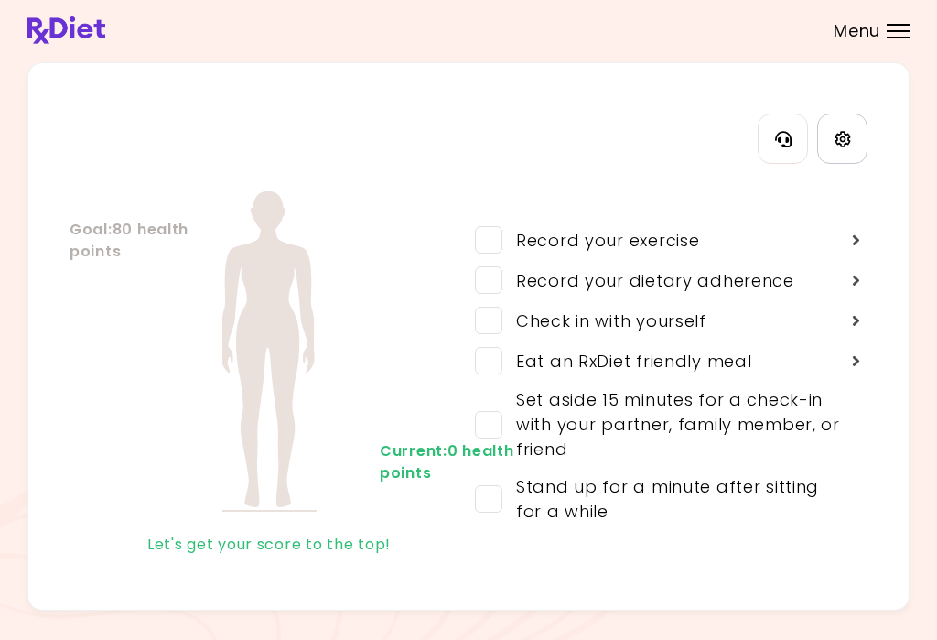 This screenshot has width=937, height=640. Describe the element at coordinates (417, 462) in the screenshot. I see `div: Current : 0 health points` at that location.